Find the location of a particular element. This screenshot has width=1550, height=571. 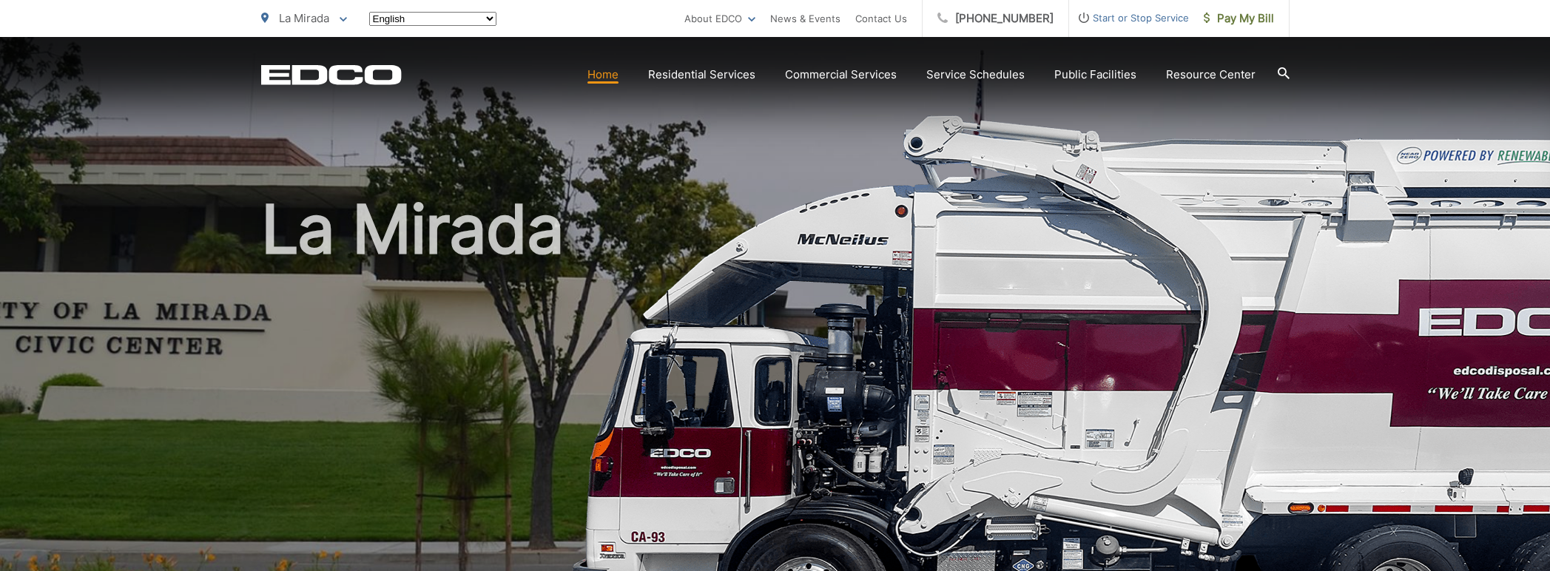

a: Contact Us is located at coordinates (881, 18).